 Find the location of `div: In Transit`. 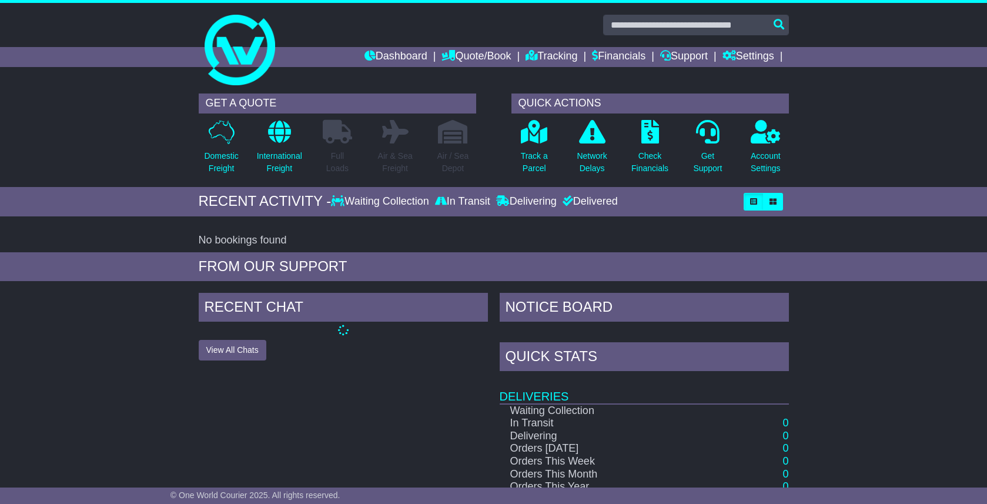

div: In Transit is located at coordinates (463, 202).